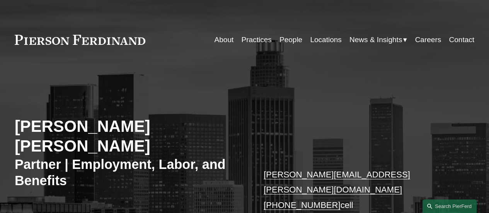 The width and height of the screenshot is (489, 213). Describe the element at coordinates (428, 40) in the screenshot. I see `a: Careers` at that location.